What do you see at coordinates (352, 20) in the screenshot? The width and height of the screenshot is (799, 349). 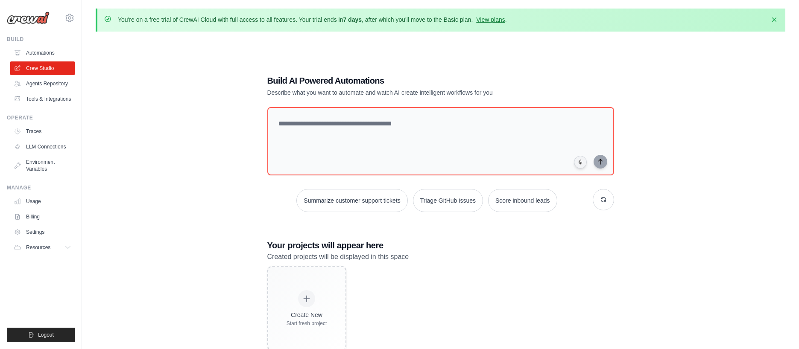 I see `strong: 7 days` at bounding box center [352, 20].